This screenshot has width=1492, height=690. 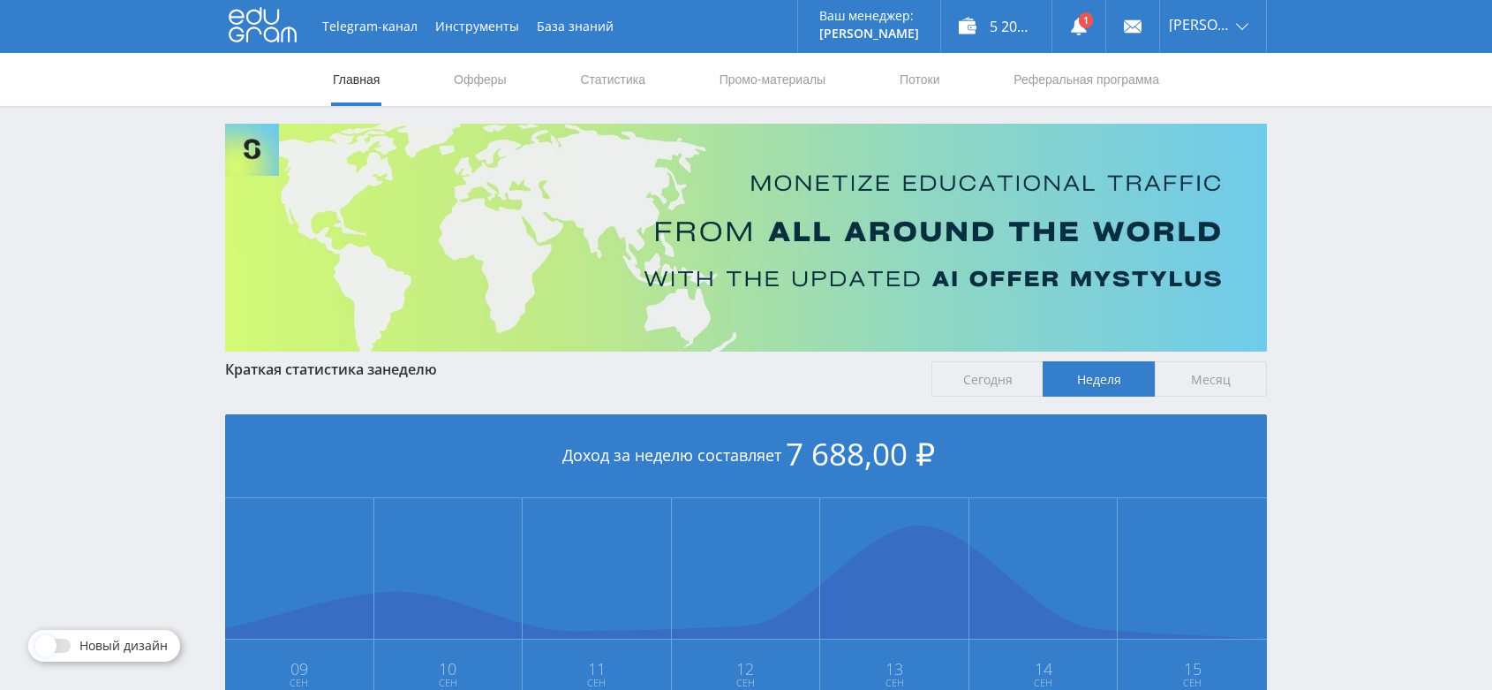 What do you see at coordinates (860, 453) in the screenshot?
I see `span: 7 688,00 ₽` at bounding box center [860, 453].